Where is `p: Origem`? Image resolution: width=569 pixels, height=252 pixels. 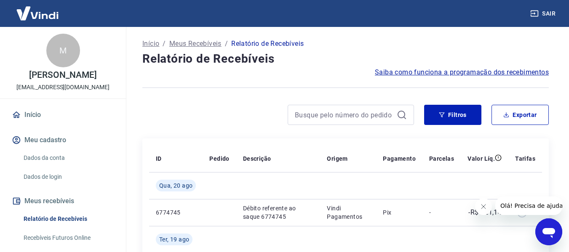 p: Origem is located at coordinates (337, 159).